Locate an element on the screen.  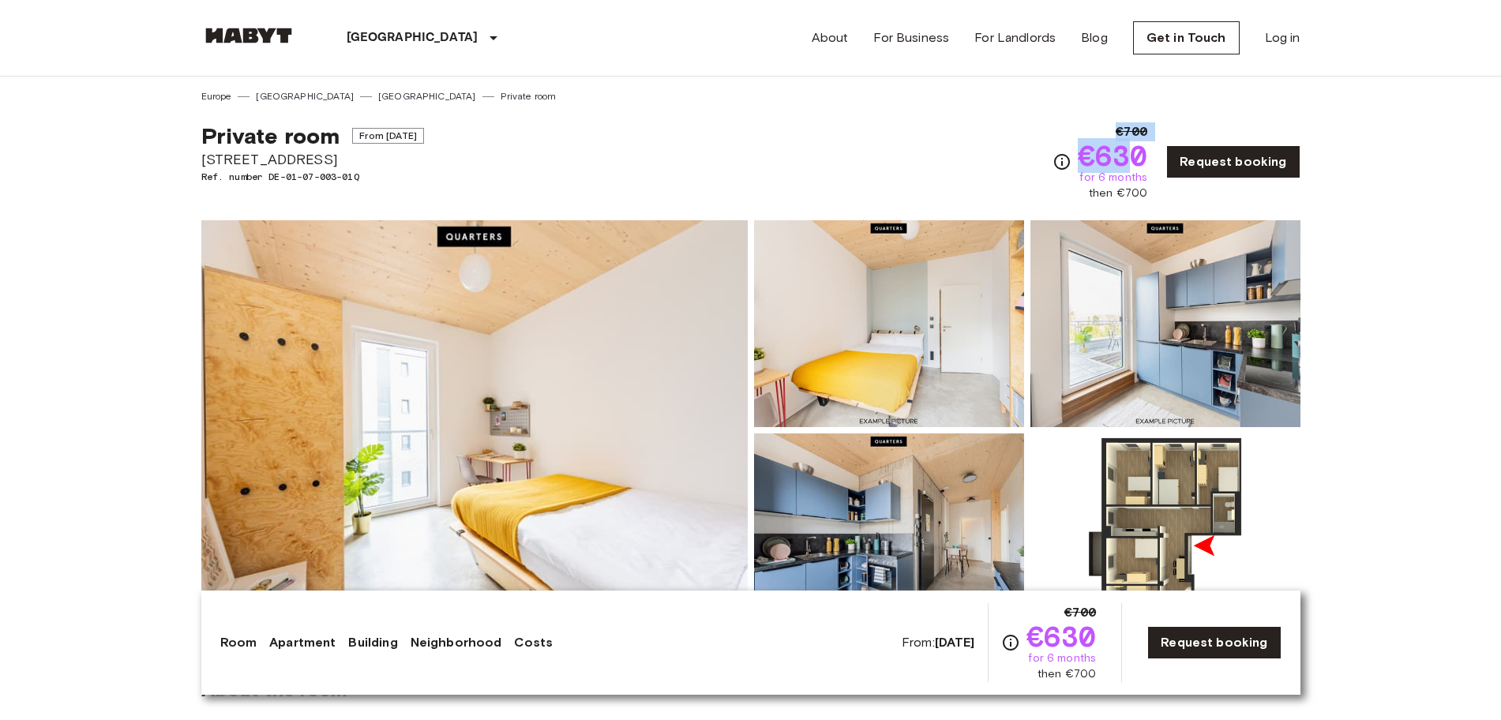
img: Habyt is located at coordinates (249, 36).